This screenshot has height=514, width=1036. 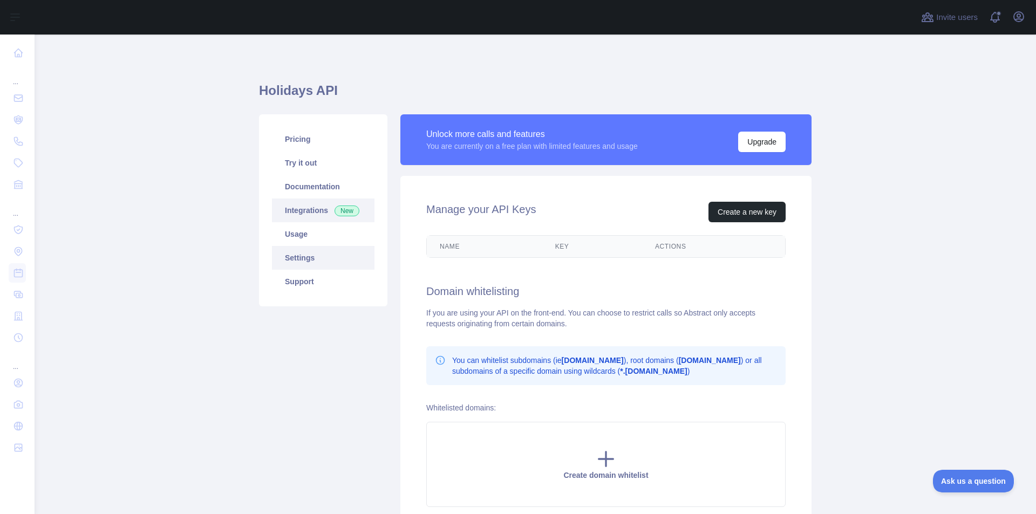 I want to click on label: Whitelisted domains:, so click(x=461, y=408).